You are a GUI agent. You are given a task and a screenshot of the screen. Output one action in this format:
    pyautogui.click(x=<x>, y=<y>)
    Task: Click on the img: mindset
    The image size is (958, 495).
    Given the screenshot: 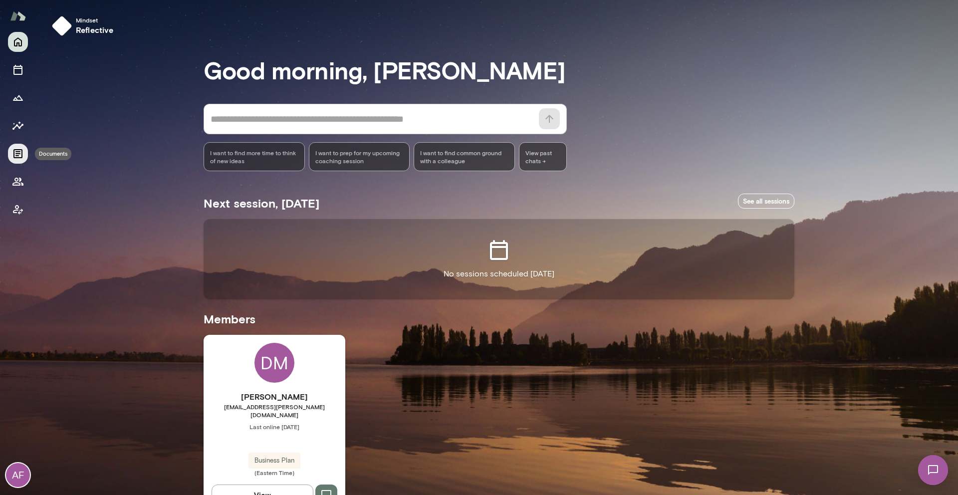 What is the action you would take?
    pyautogui.click(x=62, y=26)
    